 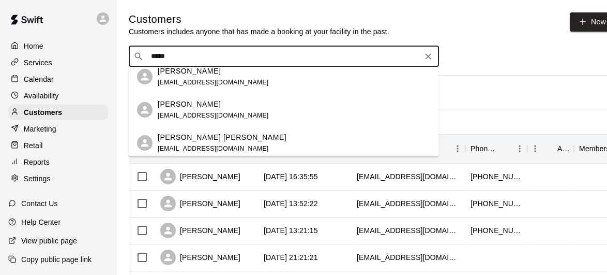 What do you see at coordinates (58, 179) in the screenshot?
I see `div: Settings` at bounding box center [58, 179].